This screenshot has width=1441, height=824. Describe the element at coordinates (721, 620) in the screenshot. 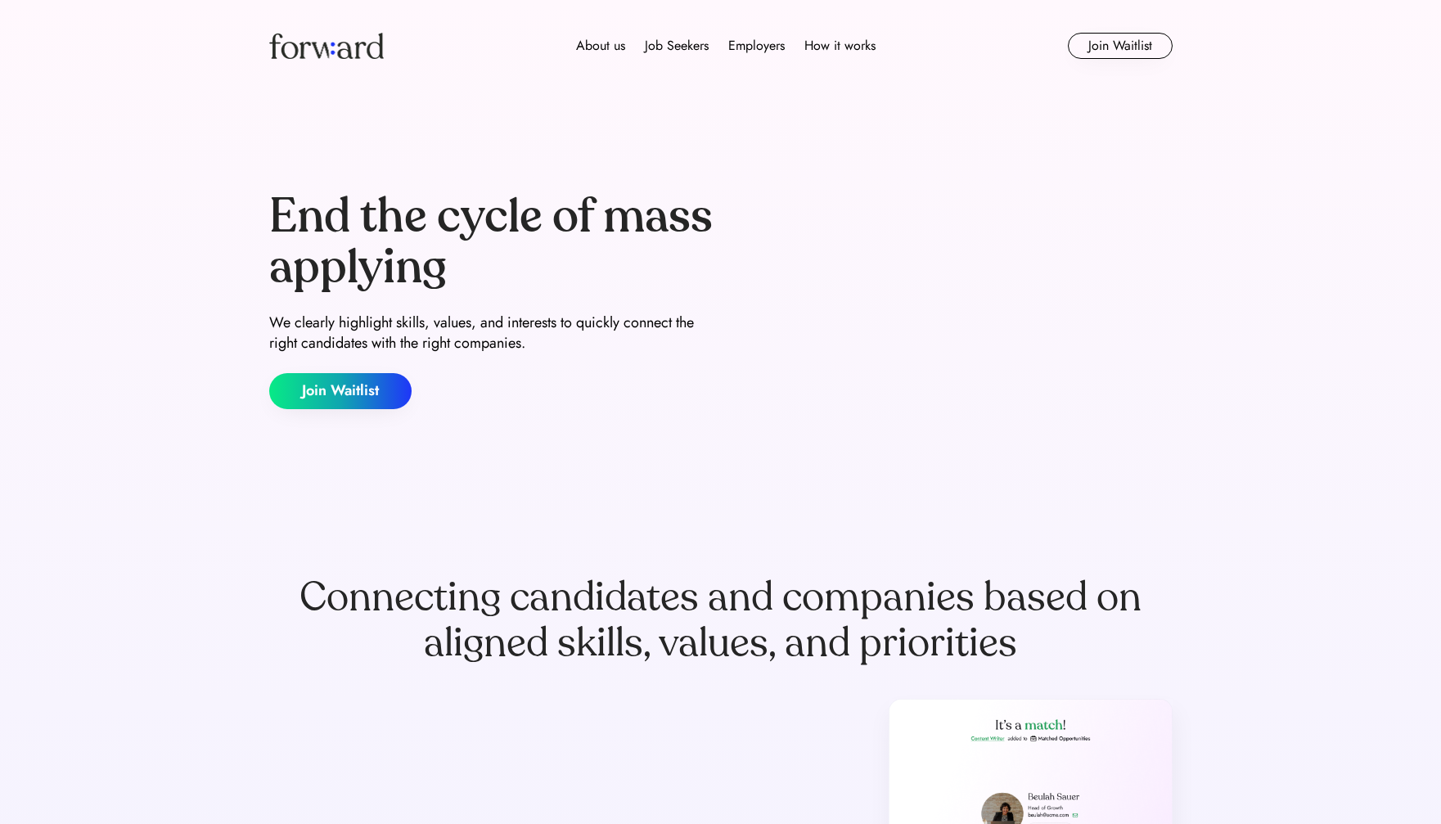

I see `div: Connecting candidates and companies based on aligned skills, values, and priorities` at that location.